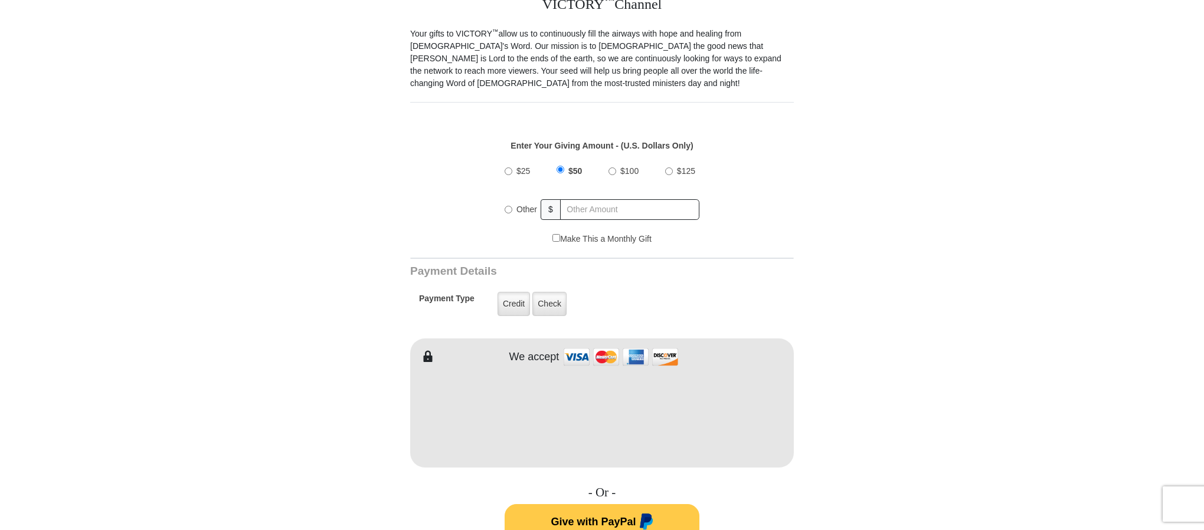  What do you see at coordinates (495, 31) in the screenshot?
I see `sup: ™` at bounding box center [495, 31].